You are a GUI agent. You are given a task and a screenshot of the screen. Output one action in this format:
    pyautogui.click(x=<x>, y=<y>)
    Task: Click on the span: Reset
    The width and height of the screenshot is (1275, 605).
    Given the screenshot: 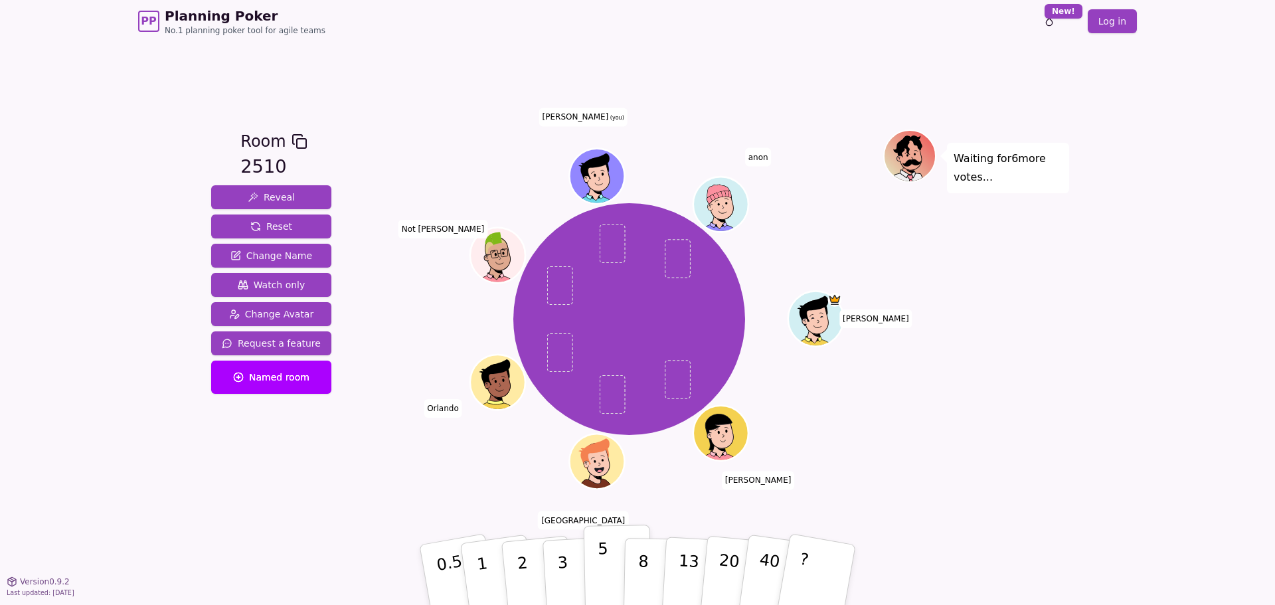 What is the action you would take?
    pyautogui.click(x=271, y=227)
    